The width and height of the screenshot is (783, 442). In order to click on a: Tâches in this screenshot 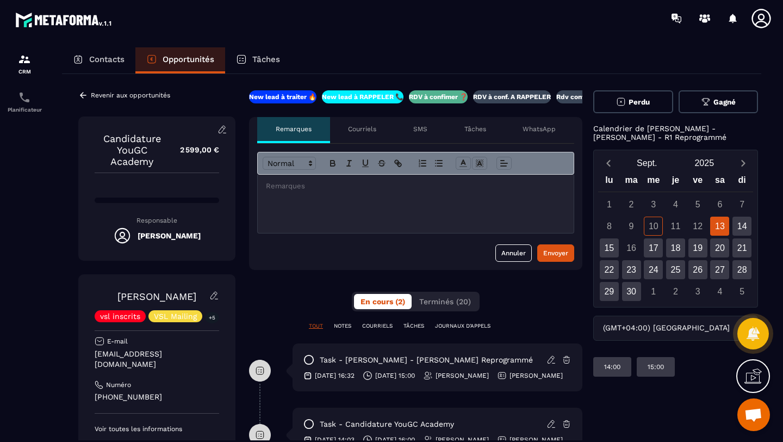, I will do `click(258, 60)`.